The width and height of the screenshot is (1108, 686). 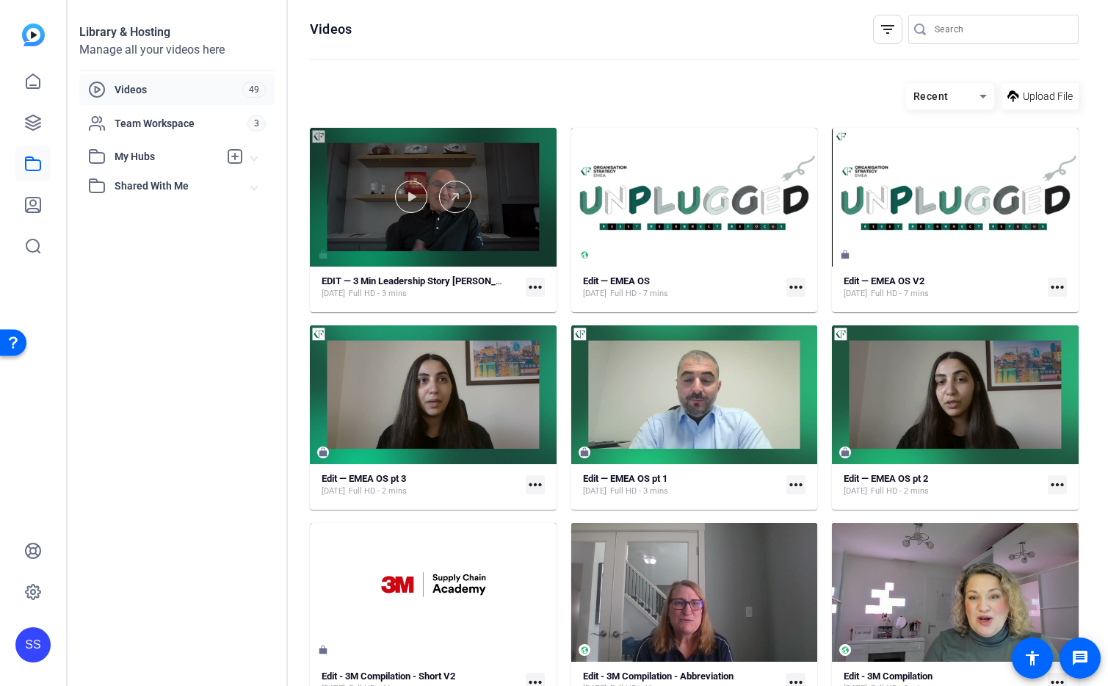 I want to click on div: Manage all your videos here, so click(x=177, y=50).